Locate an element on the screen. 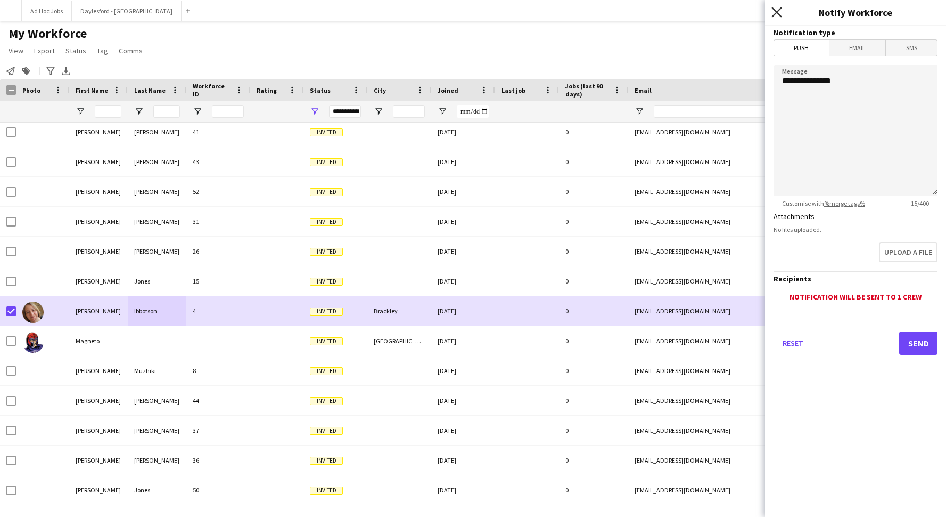 This screenshot has height=517, width=946. span: Email is located at coordinates (643, 90).